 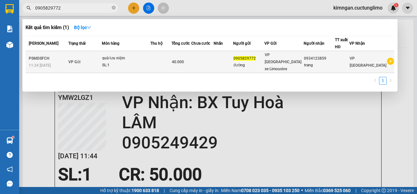 I want to click on span: Thu hộ, so click(x=156, y=43).